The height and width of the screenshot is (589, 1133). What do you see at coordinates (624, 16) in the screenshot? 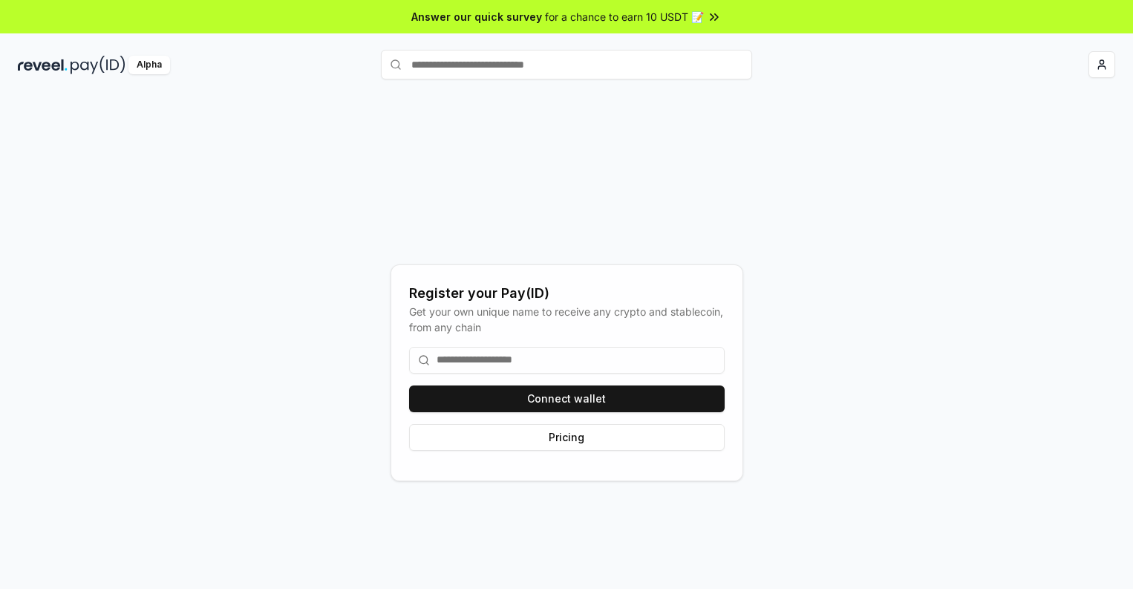
I see `span: for a chance to earn 10 USDT 📝` at bounding box center [624, 16].